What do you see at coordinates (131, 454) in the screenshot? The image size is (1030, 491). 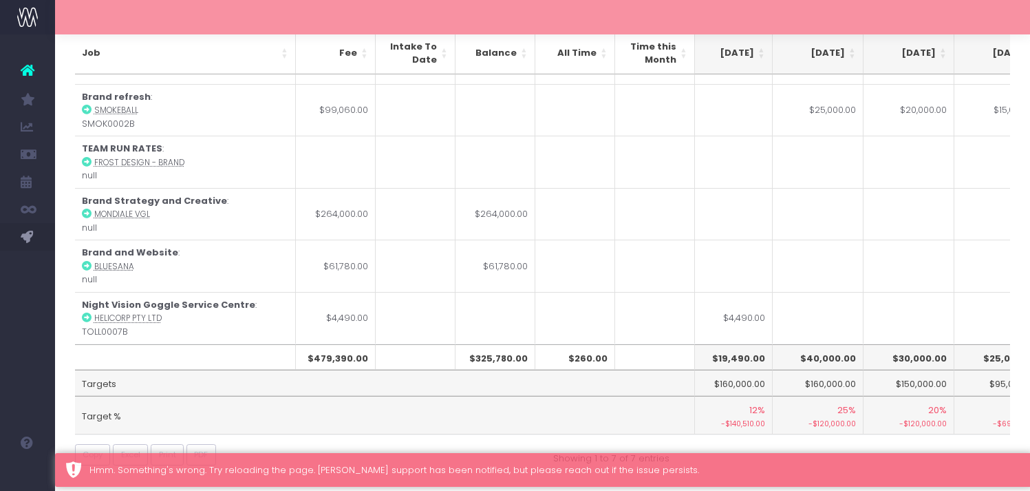 I see `span: Excel` at bounding box center [131, 454].